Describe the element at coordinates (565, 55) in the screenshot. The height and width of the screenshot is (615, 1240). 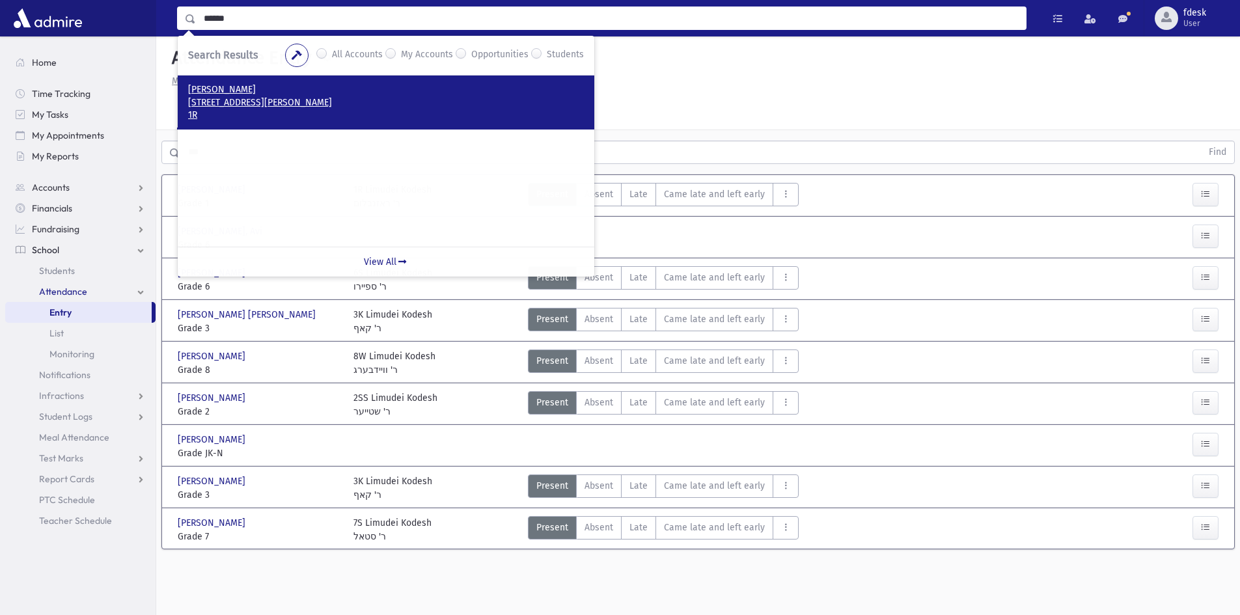
I see `label: Students` at that location.